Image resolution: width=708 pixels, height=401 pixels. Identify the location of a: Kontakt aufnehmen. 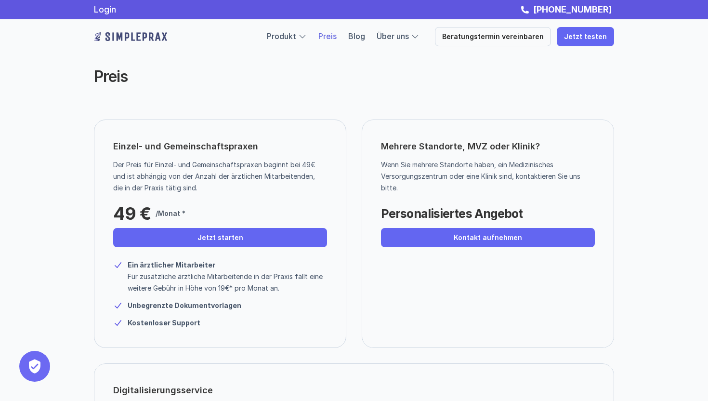
(488, 237).